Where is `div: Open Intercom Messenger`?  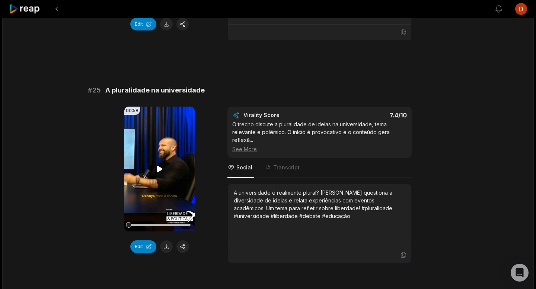 div: Open Intercom Messenger is located at coordinates (519, 273).